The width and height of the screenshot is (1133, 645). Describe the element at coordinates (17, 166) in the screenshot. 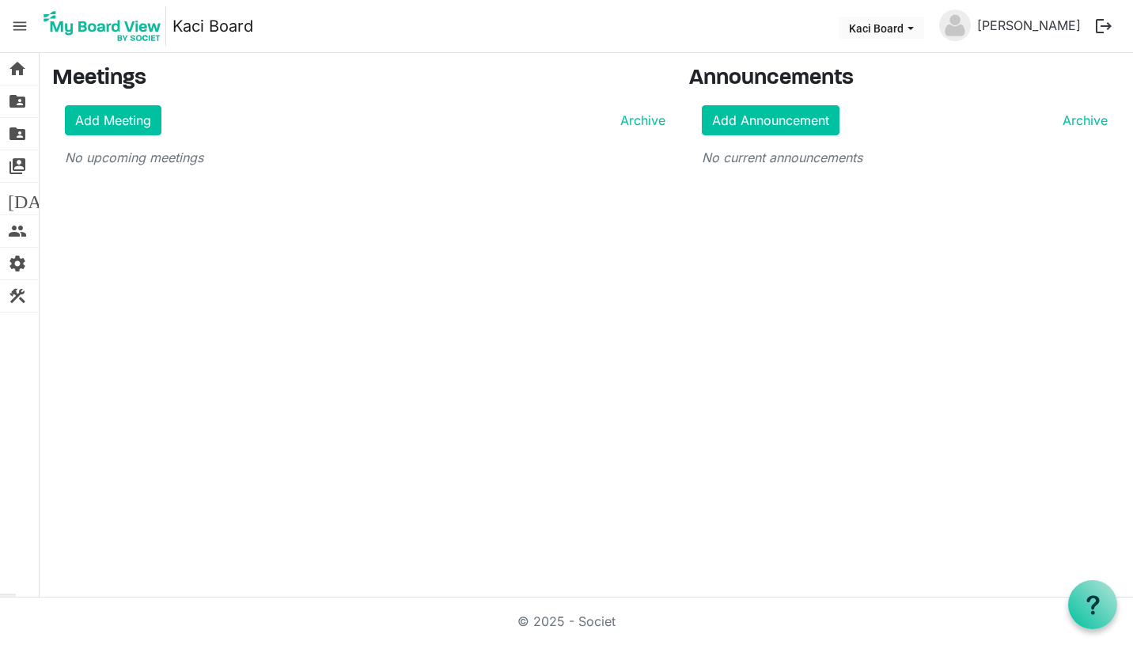

I see `span: switch_account` at that location.